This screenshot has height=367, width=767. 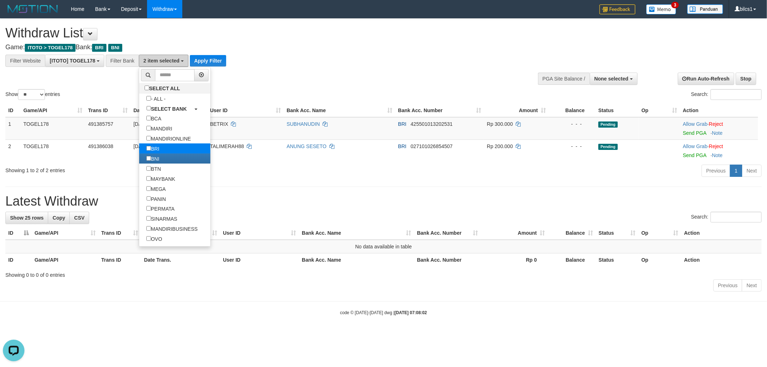 I want to click on a: ANUNG SESETO, so click(x=306, y=146).